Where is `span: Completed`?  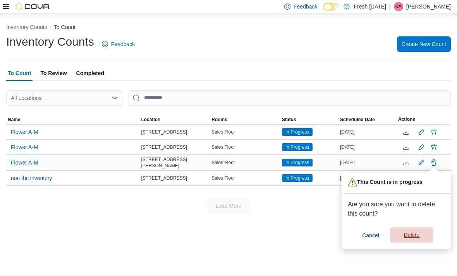
span: Completed is located at coordinates (90, 73).